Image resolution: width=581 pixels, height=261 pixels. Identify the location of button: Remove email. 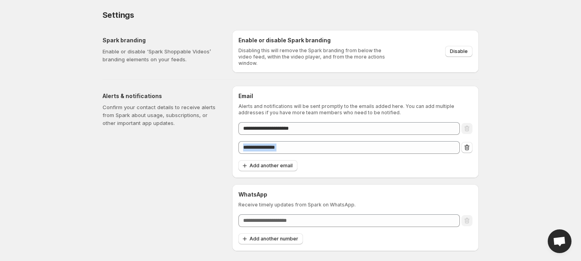
(467, 148).